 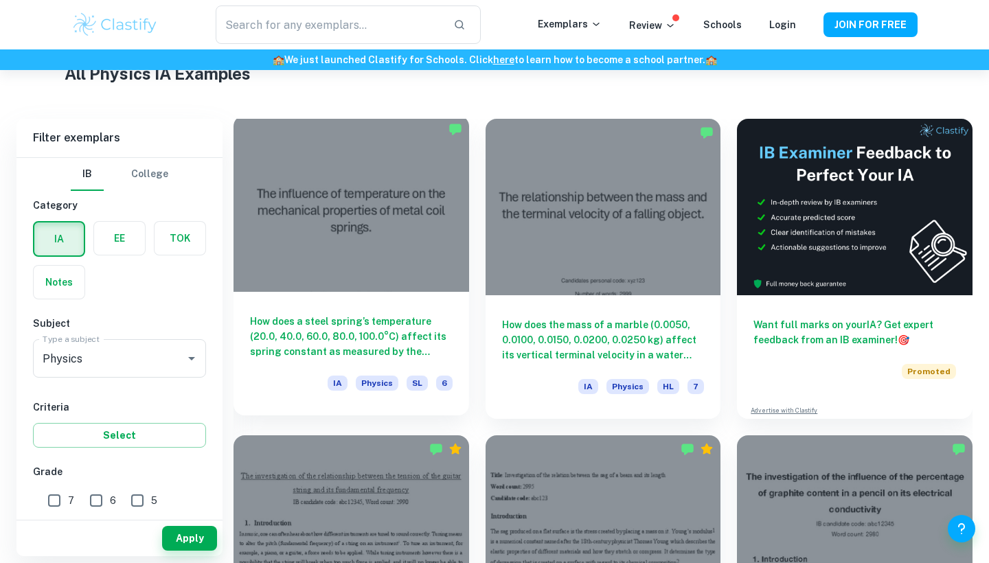 What do you see at coordinates (503, 60) in the screenshot?
I see `a: here` at bounding box center [503, 60].